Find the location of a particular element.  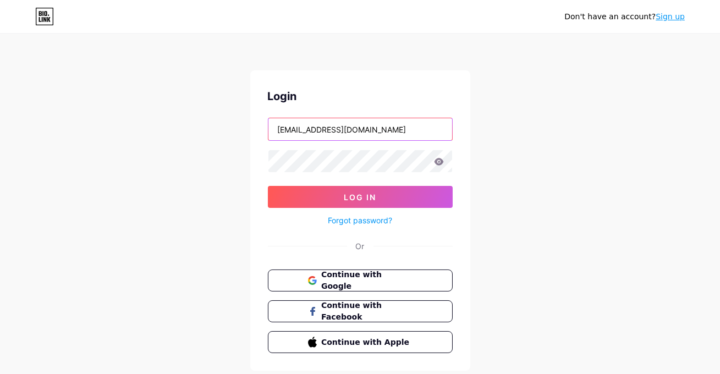

div: Login is located at coordinates (360, 96).